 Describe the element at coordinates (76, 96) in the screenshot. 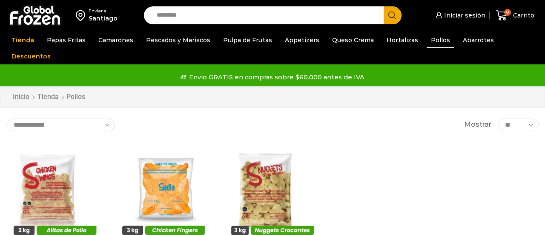

I see `h1: Pollos` at that location.